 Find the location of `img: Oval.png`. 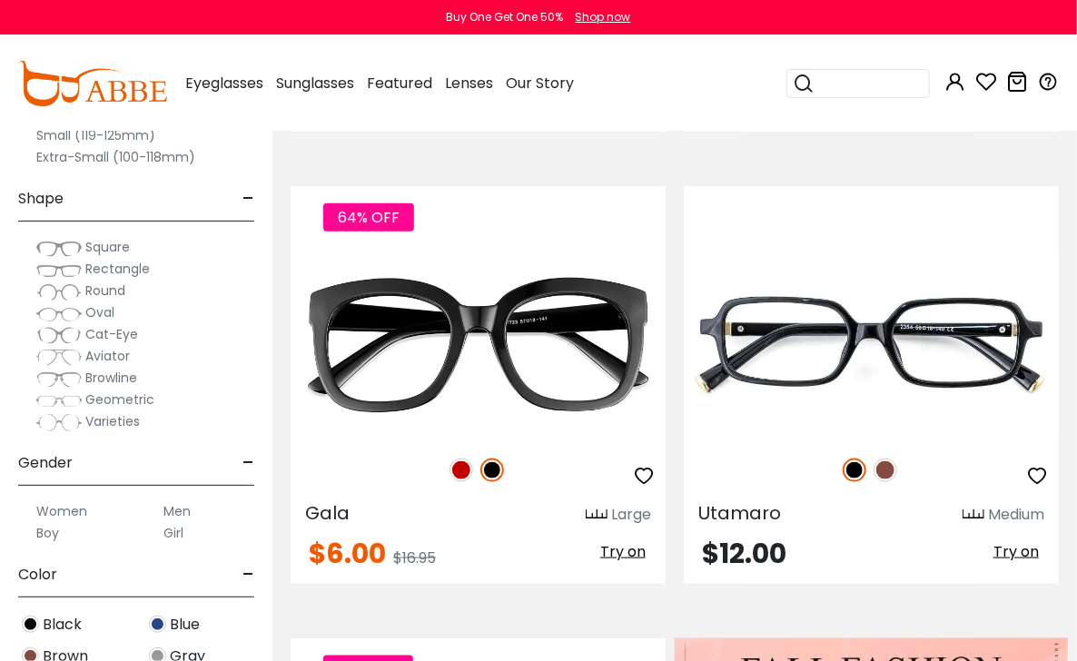

img: Oval.png is located at coordinates (59, 313).